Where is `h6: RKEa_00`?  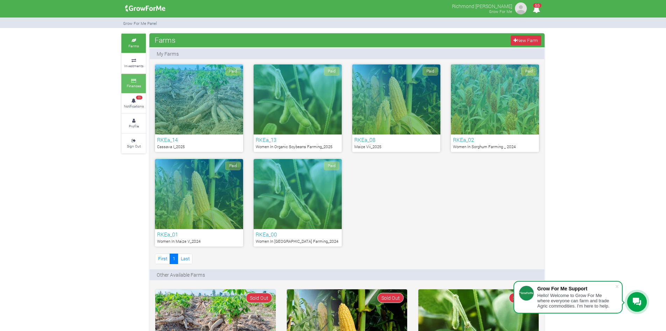
h6: RKEa_00 is located at coordinates (298, 234).